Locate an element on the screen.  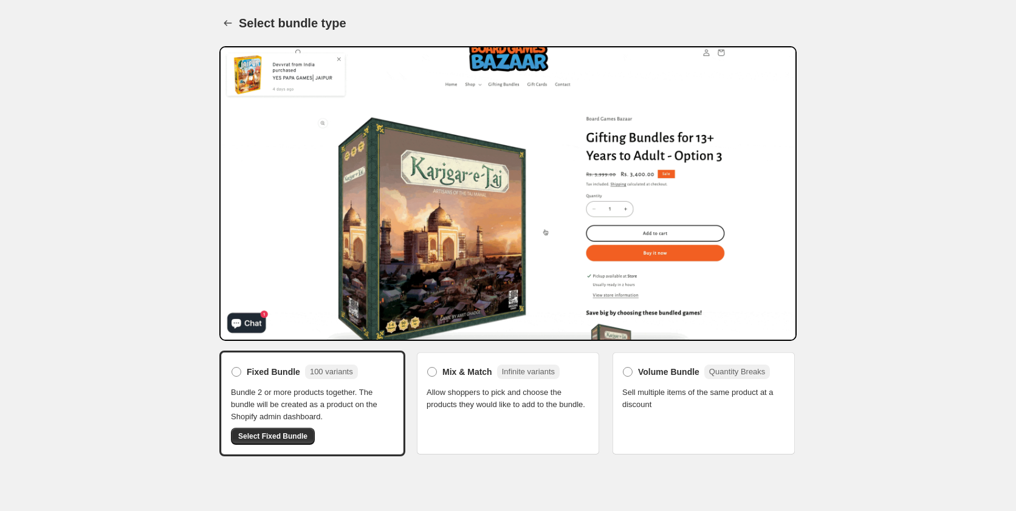
h1: Select bundle type is located at coordinates (292, 23).